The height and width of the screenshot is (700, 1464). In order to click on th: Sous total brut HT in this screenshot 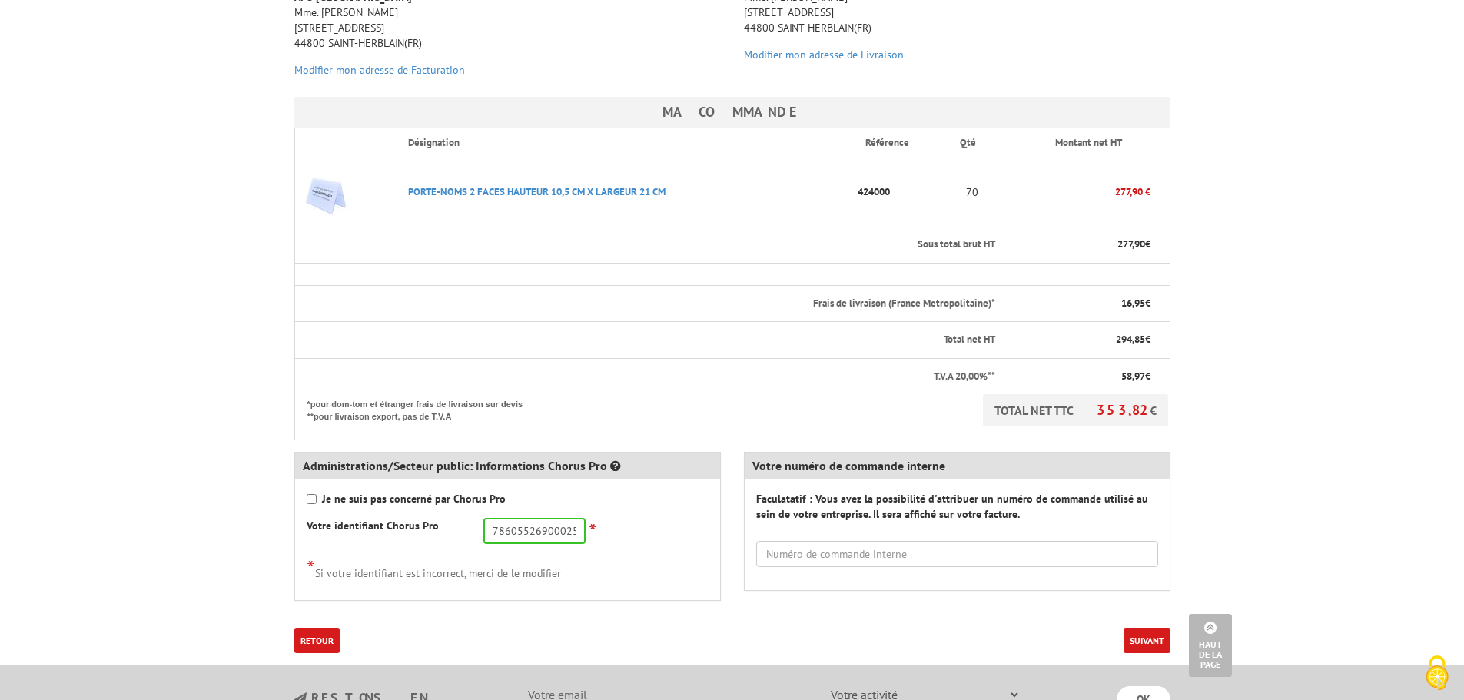, I will do `click(646, 244)`.